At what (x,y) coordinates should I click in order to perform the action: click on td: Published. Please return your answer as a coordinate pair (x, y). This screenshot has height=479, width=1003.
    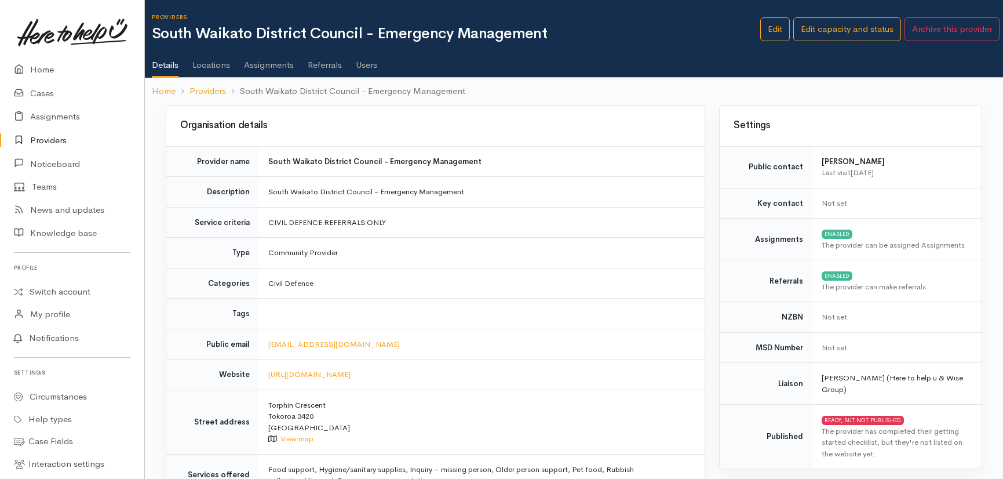
    Looking at the image, I should click on (766, 436).